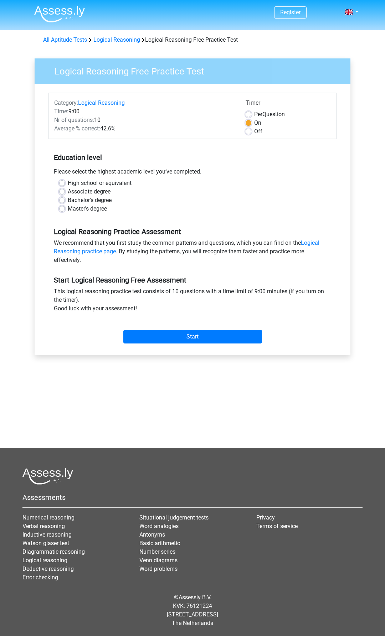  What do you see at coordinates (193, 40) in the screenshot?
I see `div: Logical Reasoning Free Practice Test` at bounding box center [193, 40].